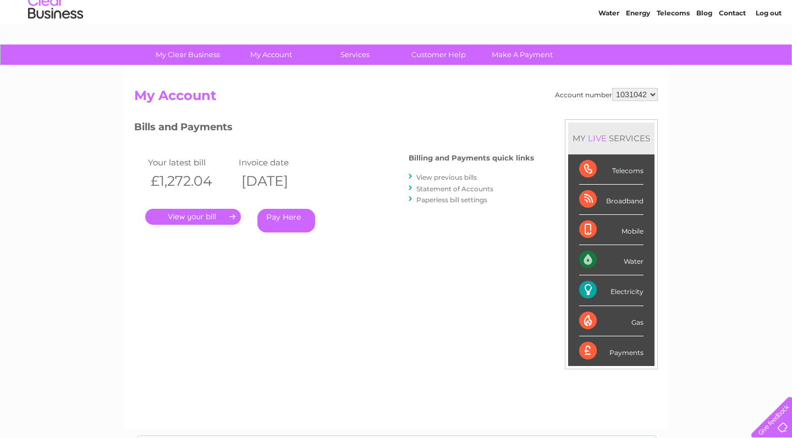  I want to click on a: Log out, so click(769, 51).